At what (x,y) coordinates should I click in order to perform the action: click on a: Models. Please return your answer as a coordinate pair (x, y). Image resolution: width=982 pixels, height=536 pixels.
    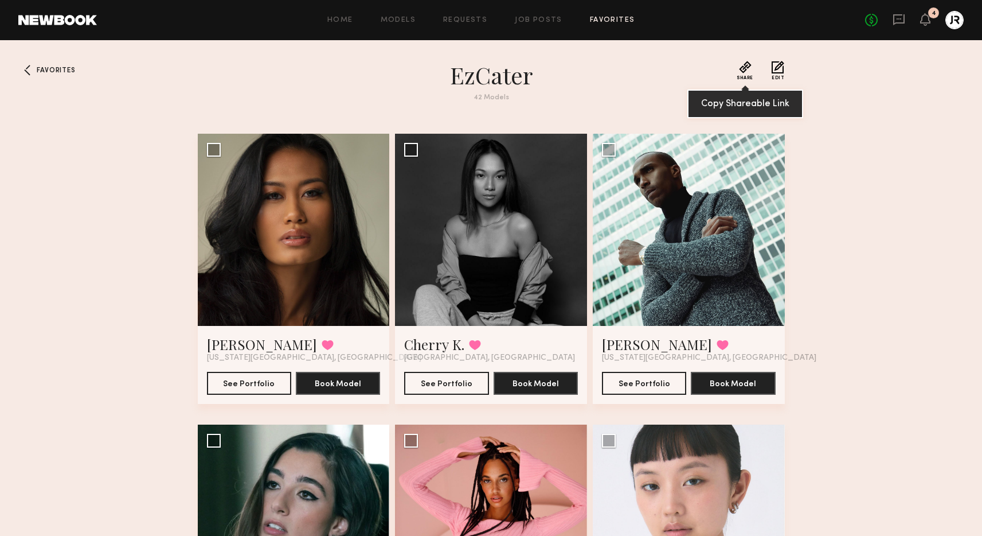
    Looking at the image, I should click on (398, 20).